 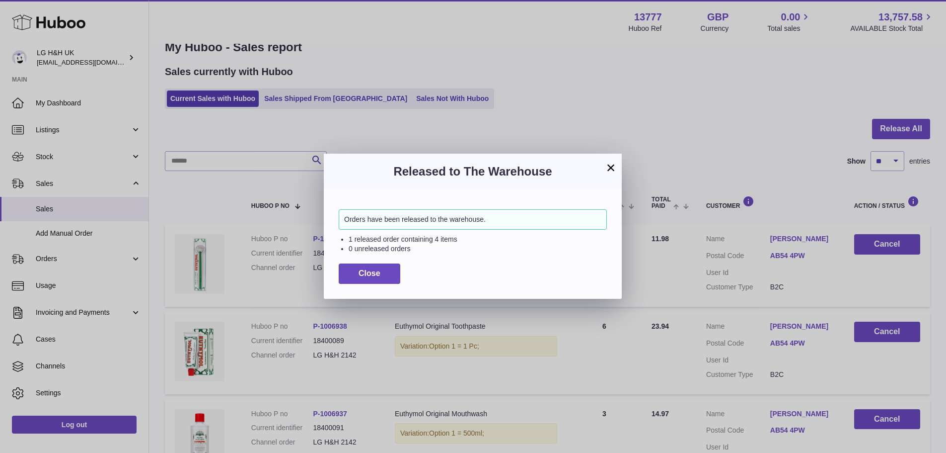 I want to click on span: Close, so click(x=370, y=273).